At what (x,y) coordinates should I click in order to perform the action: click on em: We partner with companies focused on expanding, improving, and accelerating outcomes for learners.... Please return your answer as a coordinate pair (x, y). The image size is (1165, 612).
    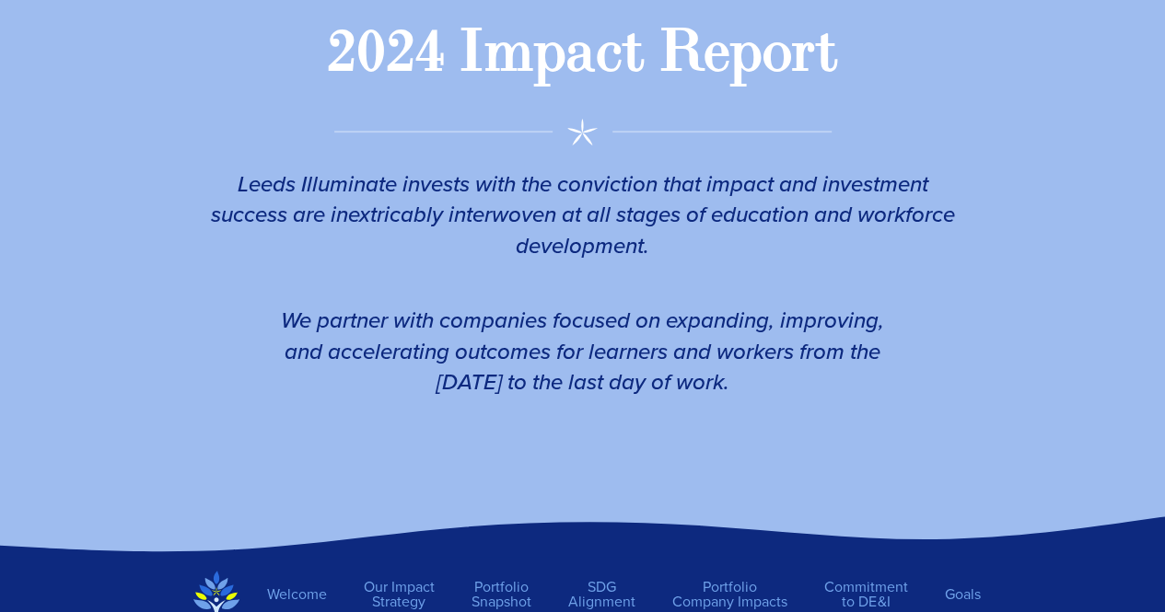
    Looking at the image, I should click on (582, 351).